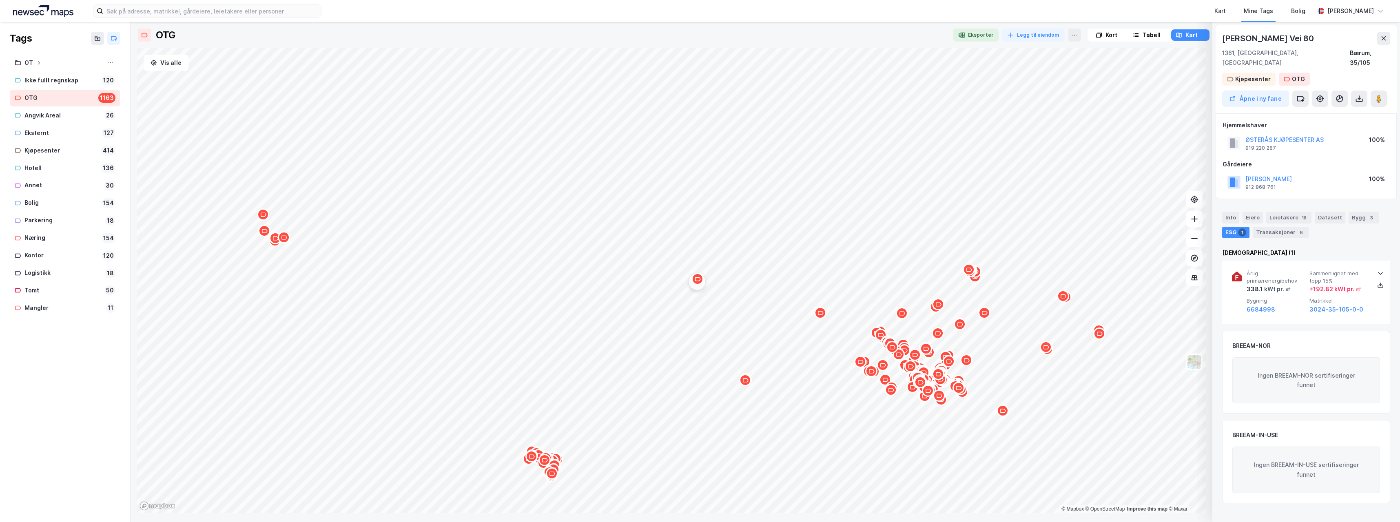  What do you see at coordinates (61, 255) in the screenshot?
I see `div: Kontor` at bounding box center [61, 255].